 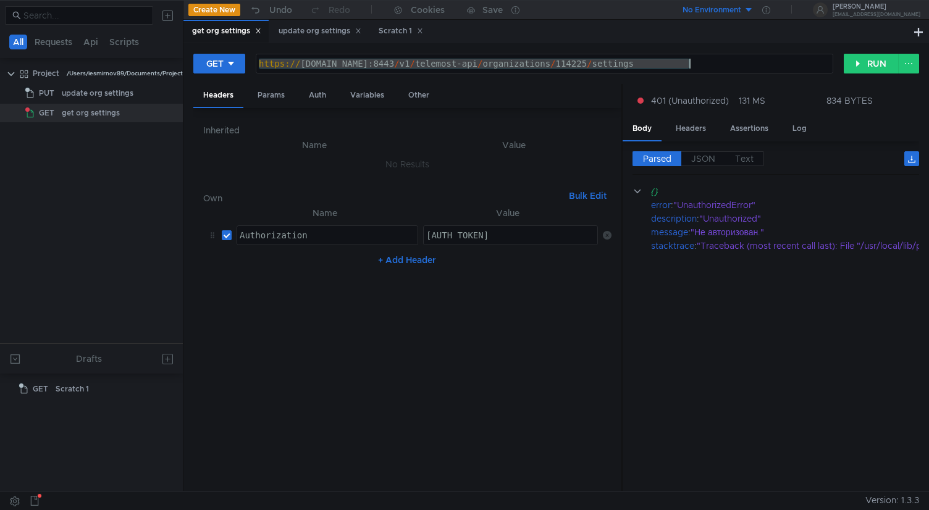 What do you see at coordinates (271, 95) in the screenshot?
I see `div: Params` at bounding box center [271, 95].